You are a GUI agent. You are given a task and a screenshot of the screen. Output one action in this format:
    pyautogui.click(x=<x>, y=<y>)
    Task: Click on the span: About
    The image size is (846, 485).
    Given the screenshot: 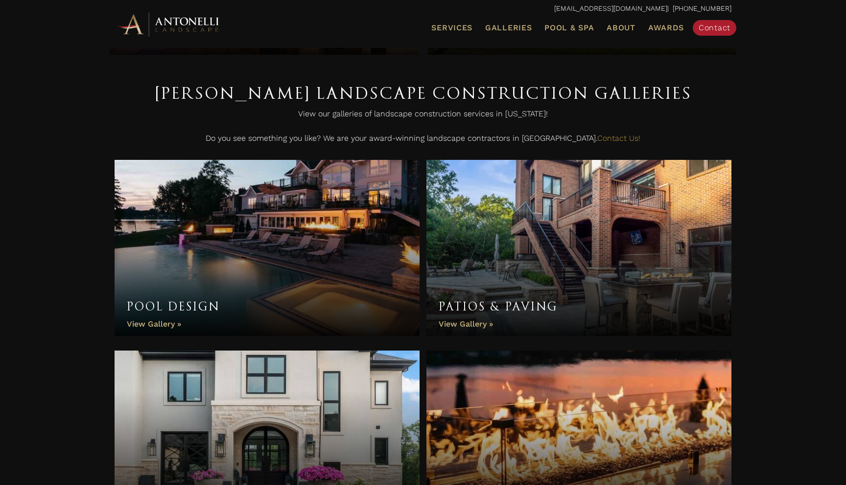 What is the action you would take?
    pyautogui.click(x=620, y=28)
    